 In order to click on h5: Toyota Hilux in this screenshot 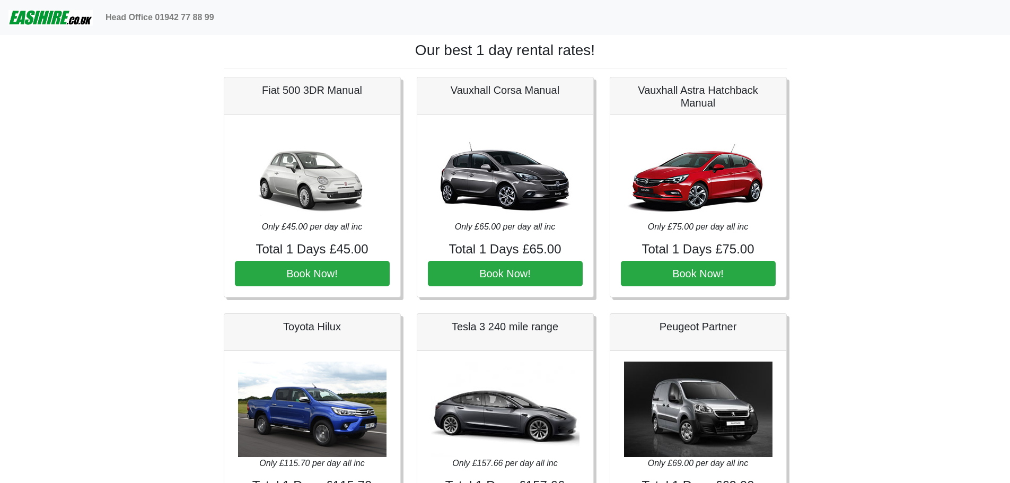, I will do `click(312, 327)`.